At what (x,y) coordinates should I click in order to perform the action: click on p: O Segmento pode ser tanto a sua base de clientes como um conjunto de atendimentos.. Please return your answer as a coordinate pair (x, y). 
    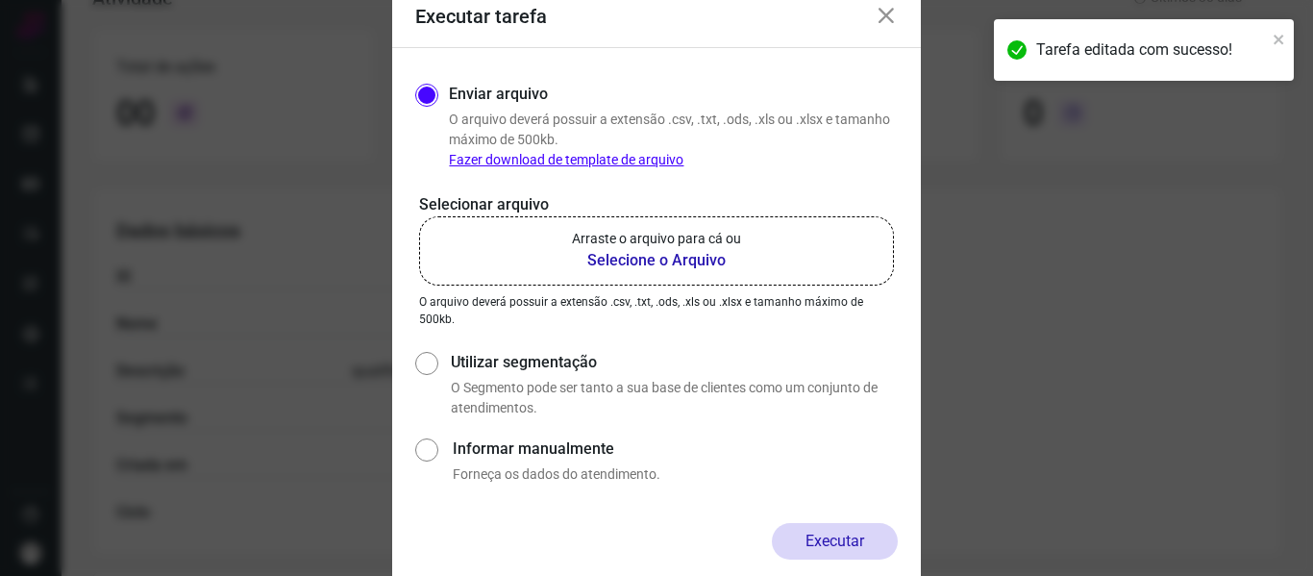
    Looking at the image, I should click on (674, 398).